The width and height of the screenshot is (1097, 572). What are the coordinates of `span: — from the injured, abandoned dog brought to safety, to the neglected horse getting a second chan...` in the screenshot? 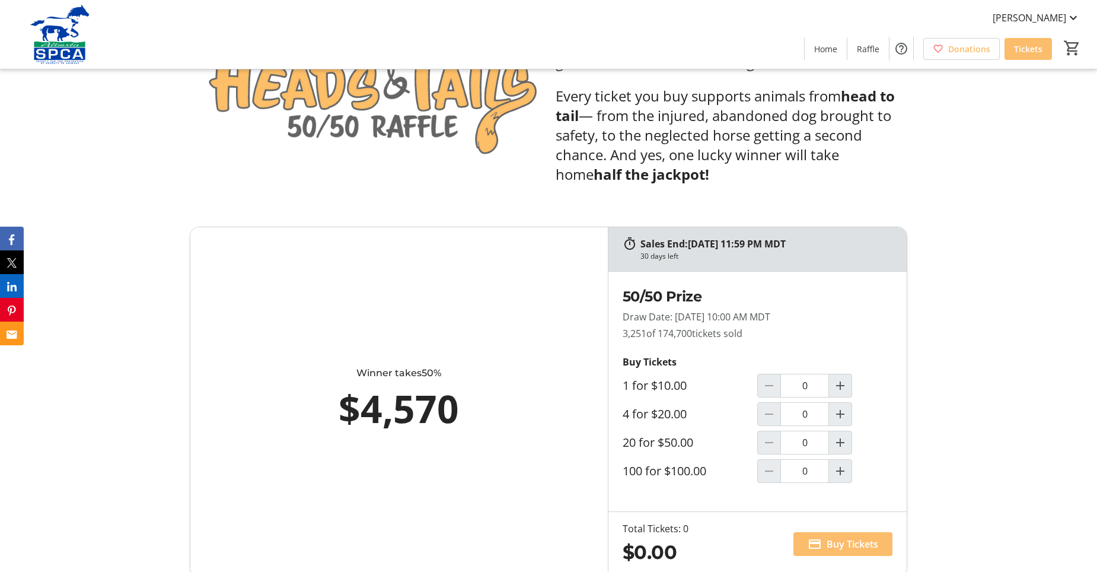 It's located at (724, 145).